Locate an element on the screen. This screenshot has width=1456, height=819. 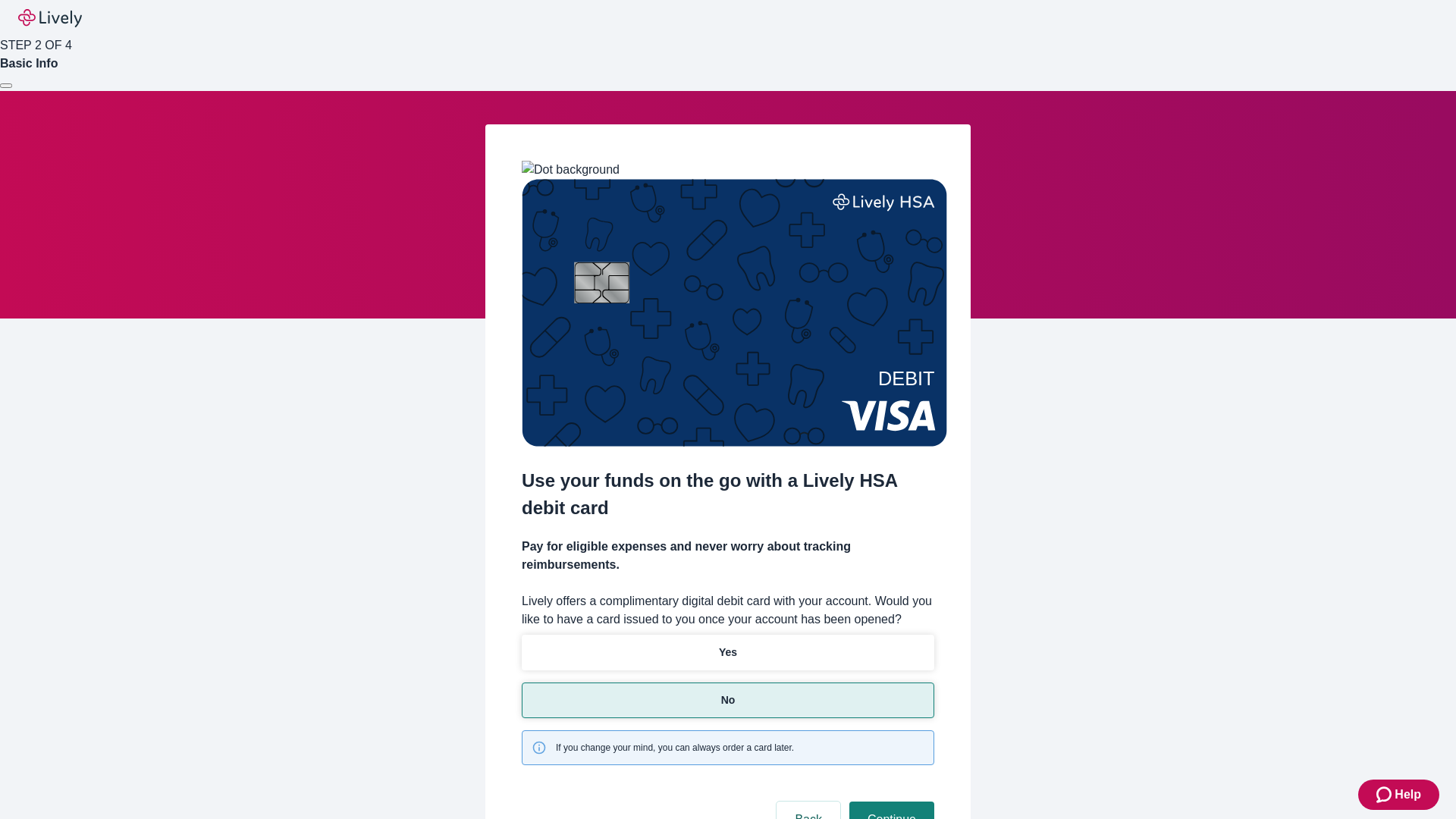
span: Help is located at coordinates (1408, 795).